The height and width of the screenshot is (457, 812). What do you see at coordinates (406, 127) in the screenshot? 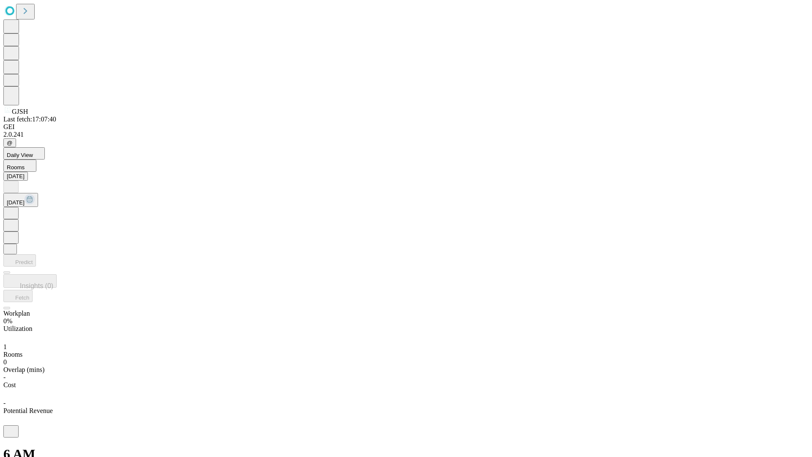
I see `div: GEI` at bounding box center [406, 127].